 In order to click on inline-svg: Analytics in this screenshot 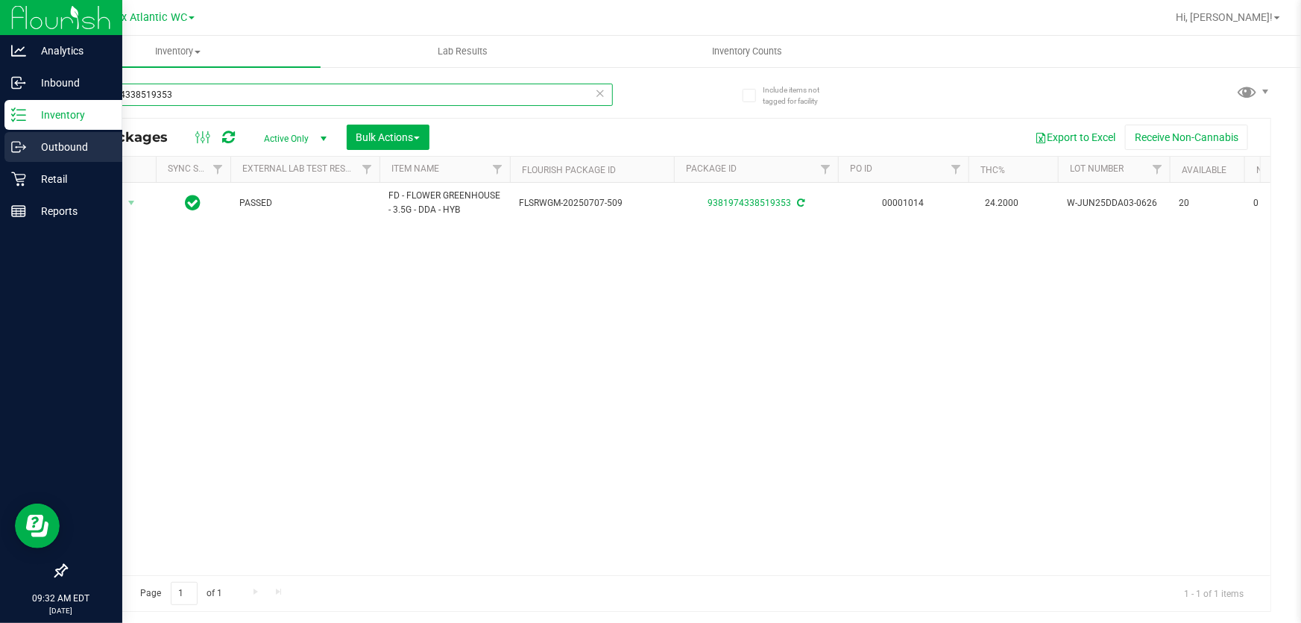, I will do `click(19, 51)`.